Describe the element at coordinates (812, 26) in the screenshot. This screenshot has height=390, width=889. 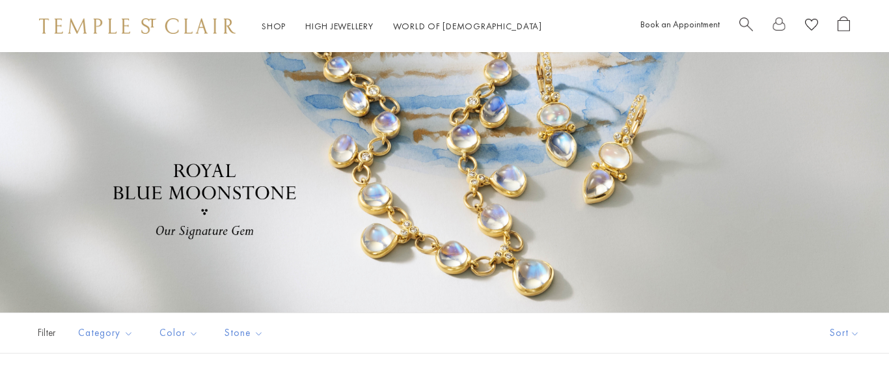
I see `a: View Wishlist` at that location.